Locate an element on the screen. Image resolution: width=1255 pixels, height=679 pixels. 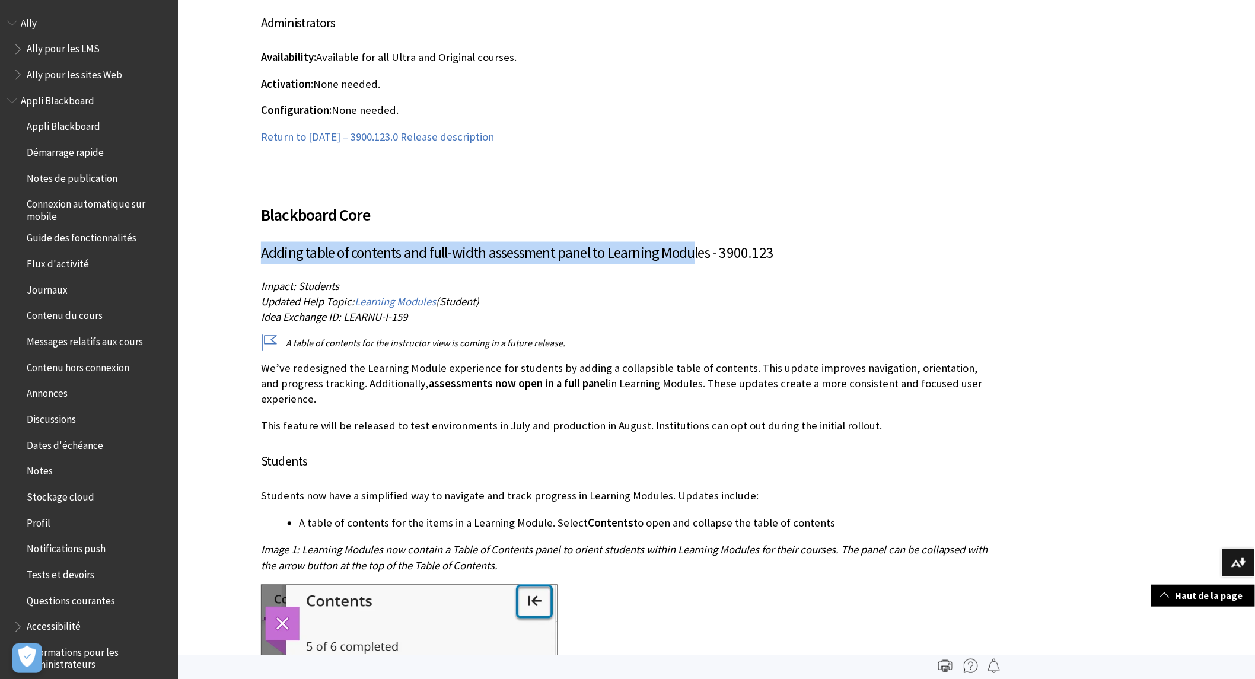
span: Ally is located at coordinates (28, 21).